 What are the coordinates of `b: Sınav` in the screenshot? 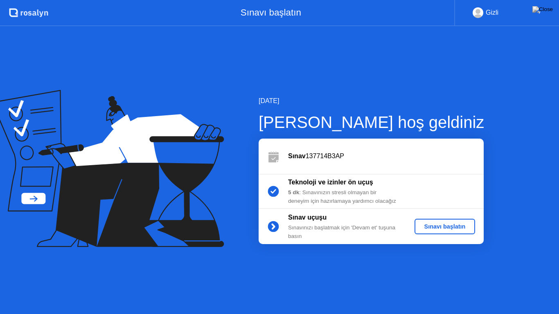 It's located at (297, 156).